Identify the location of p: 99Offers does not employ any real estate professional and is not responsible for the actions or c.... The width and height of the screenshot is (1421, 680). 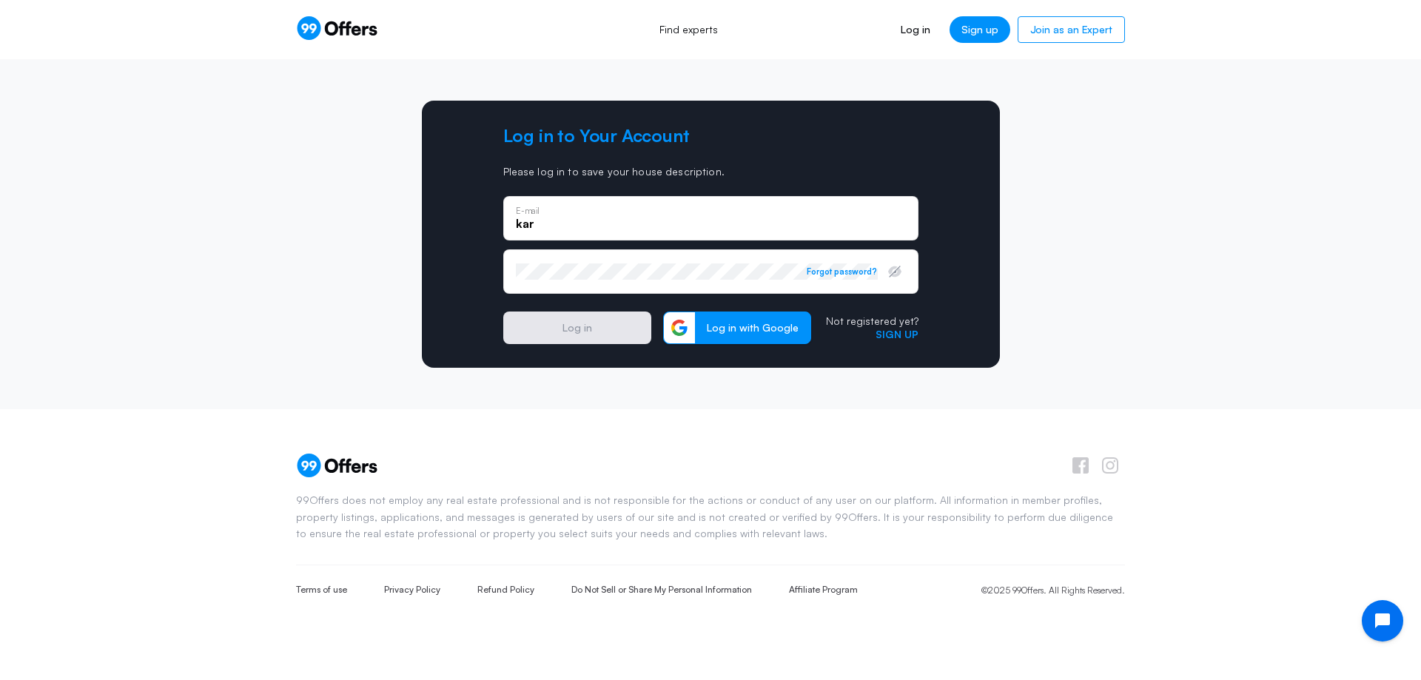
(710, 517).